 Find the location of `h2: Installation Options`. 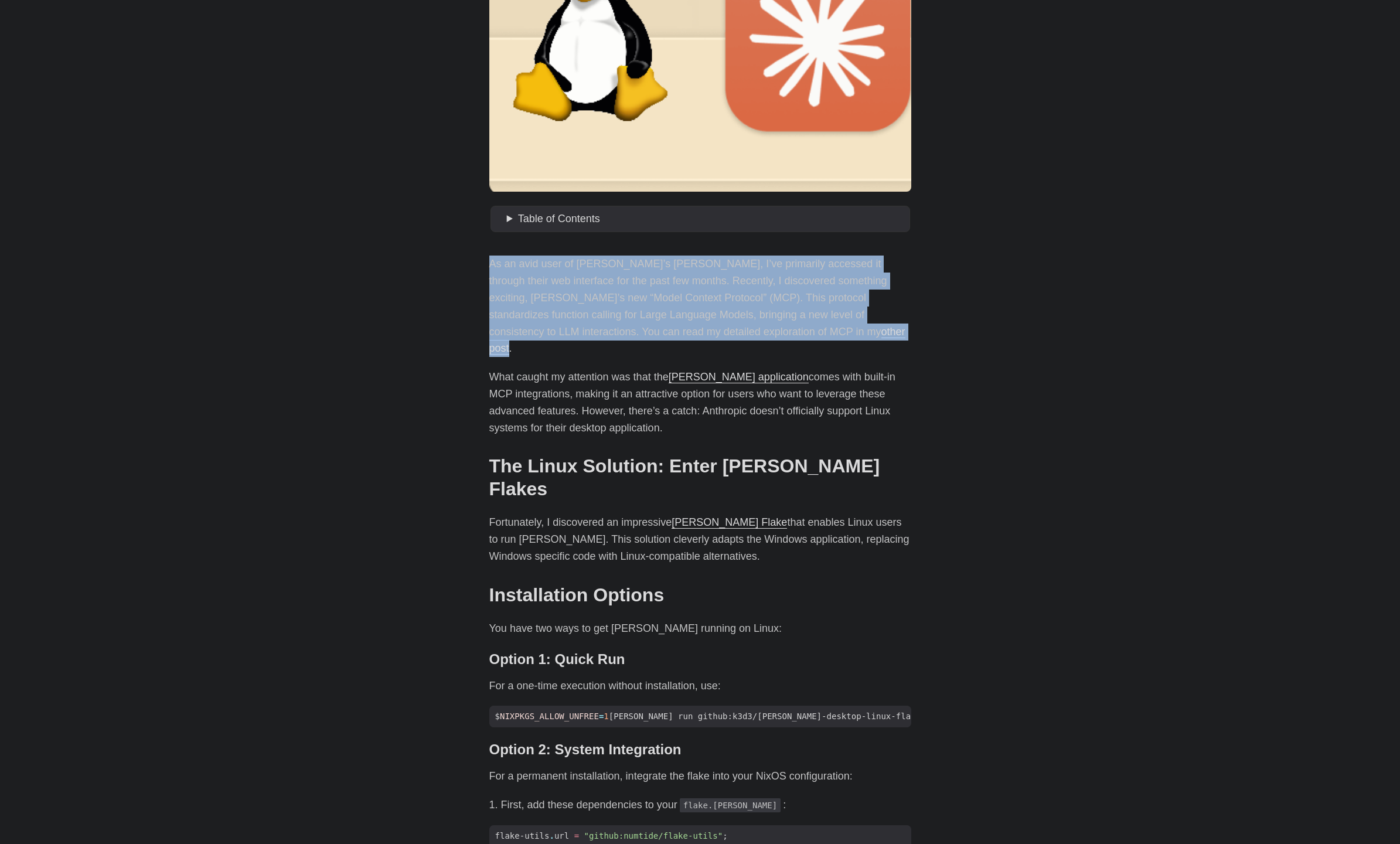

h2: Installation Options is located at coordinates (700, 595).